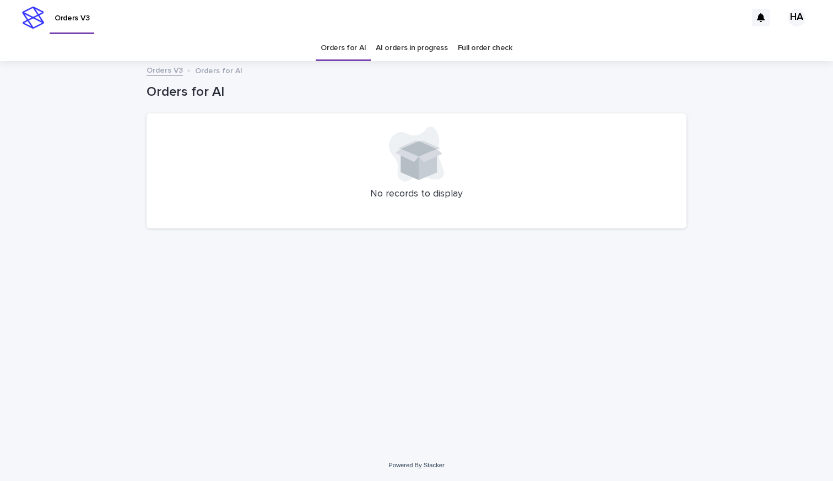 Image resolution: width=833 pixels, height=481 pixels. What do you see at coordinates (165, 69) in the screenshot?
I see `a: Orders V3` at bounding box center [165, 69].